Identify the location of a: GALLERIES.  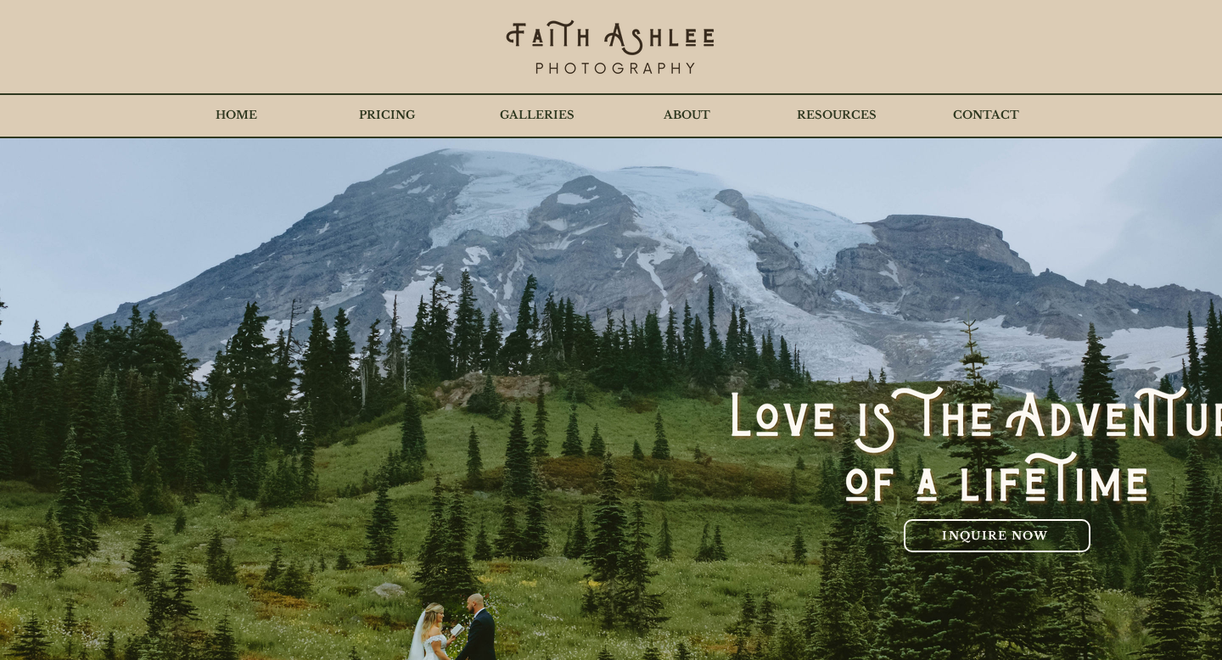
(536, 115).